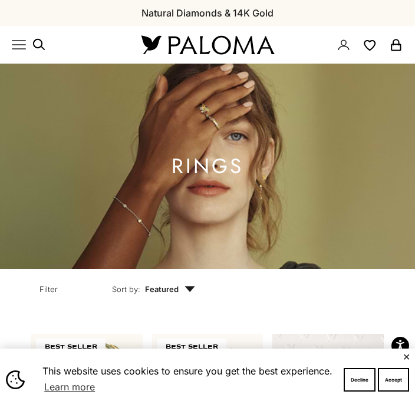 The image size is (415, 411). What do you see at coordinates (170, 289) in the screenshot?
I see `span: Featured` at bounding box center [170, 289].